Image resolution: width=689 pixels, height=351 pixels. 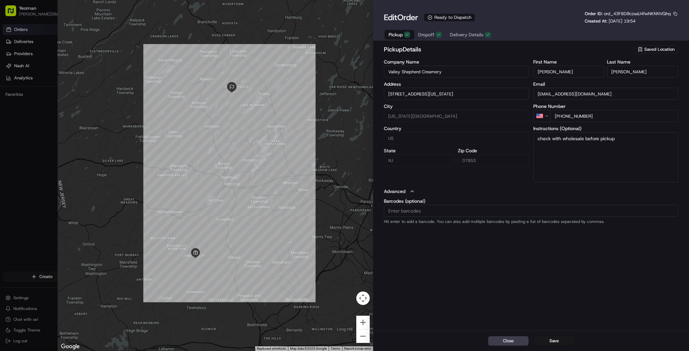 What do you see at coordinates (493, 151) in the screenshot?
I see `label: Zip Code` at bounding box center [493, 151].